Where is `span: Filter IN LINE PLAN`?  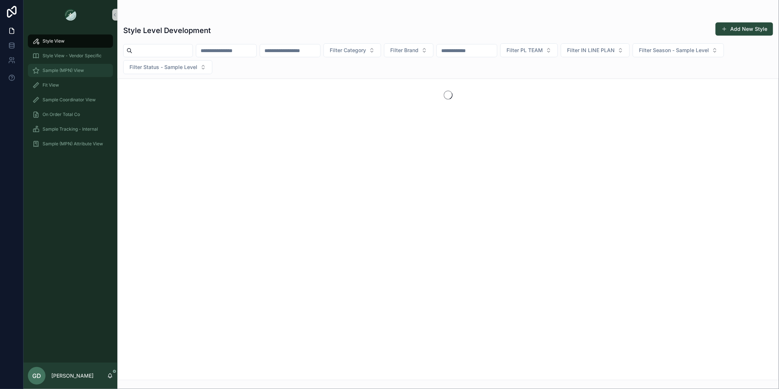 span: Filter IN LINE PLAN is located at coordinates (591, 50).